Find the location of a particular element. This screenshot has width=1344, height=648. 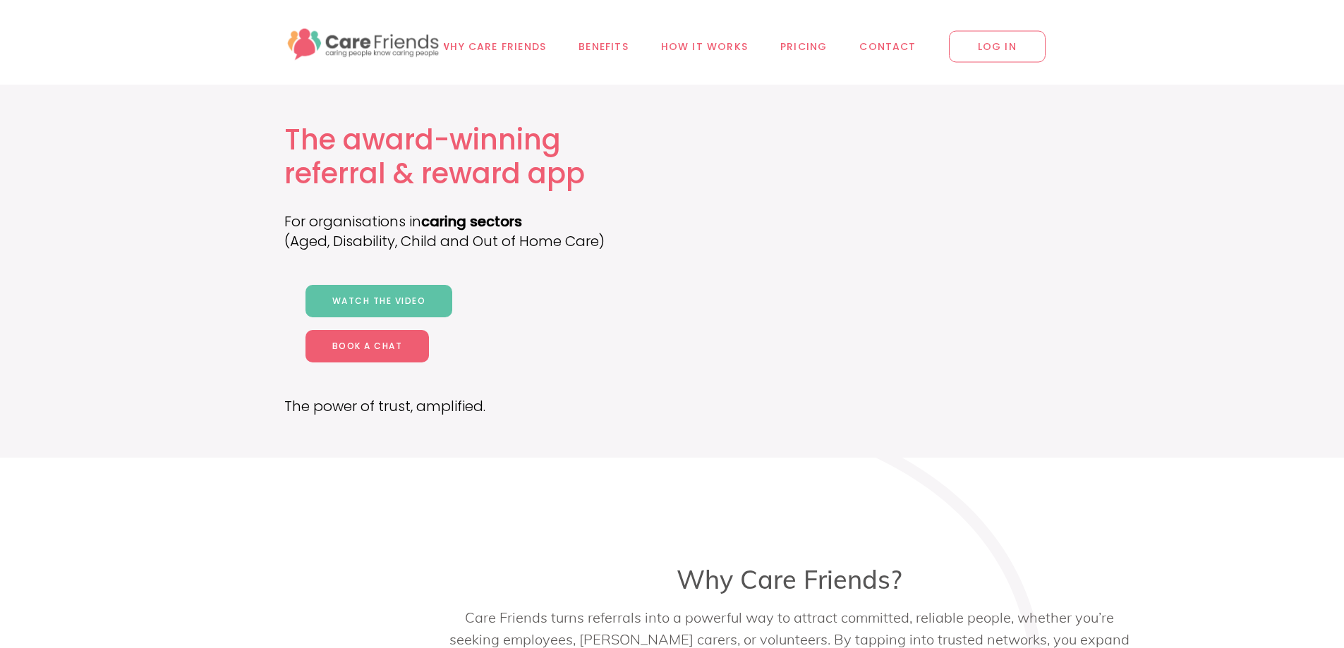

span: Contact is located at coordinates (888, 47).